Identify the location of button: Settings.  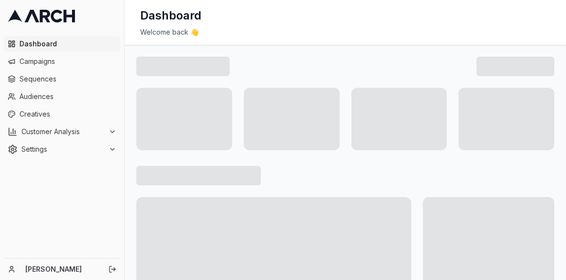
(62, 149).